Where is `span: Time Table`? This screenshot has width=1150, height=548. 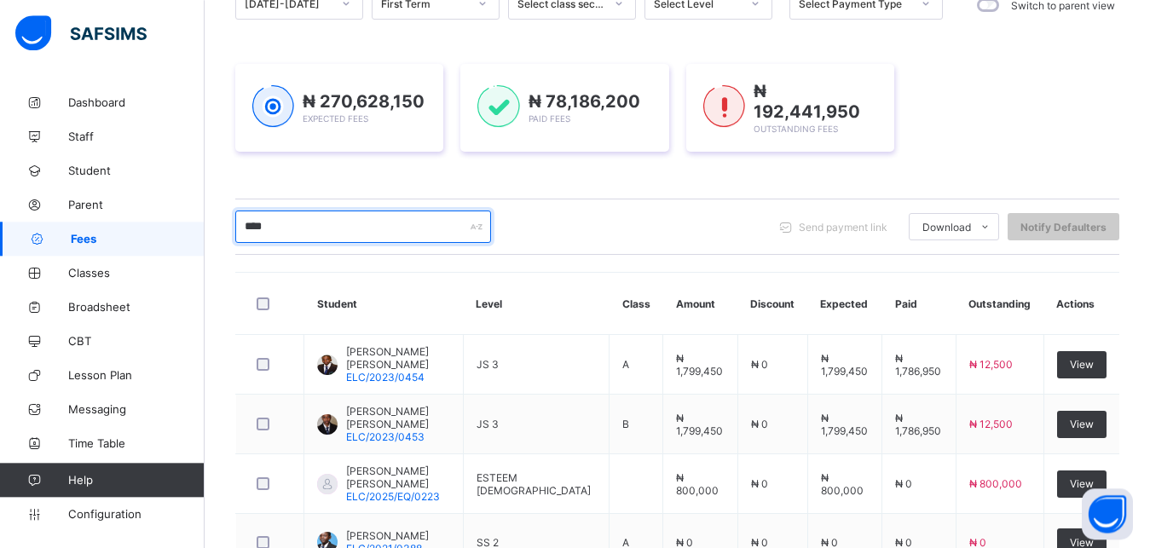 span: Time Table is located at coordinates (136, 443).